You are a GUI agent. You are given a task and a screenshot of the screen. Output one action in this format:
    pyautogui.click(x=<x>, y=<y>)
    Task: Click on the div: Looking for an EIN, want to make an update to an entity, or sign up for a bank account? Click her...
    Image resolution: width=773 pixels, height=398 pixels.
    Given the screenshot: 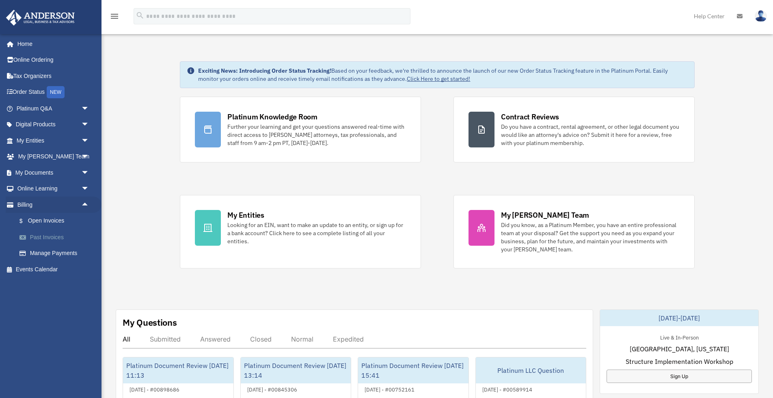 What is the action you would take?
    pyautogui.click(x=317, y=233)
    